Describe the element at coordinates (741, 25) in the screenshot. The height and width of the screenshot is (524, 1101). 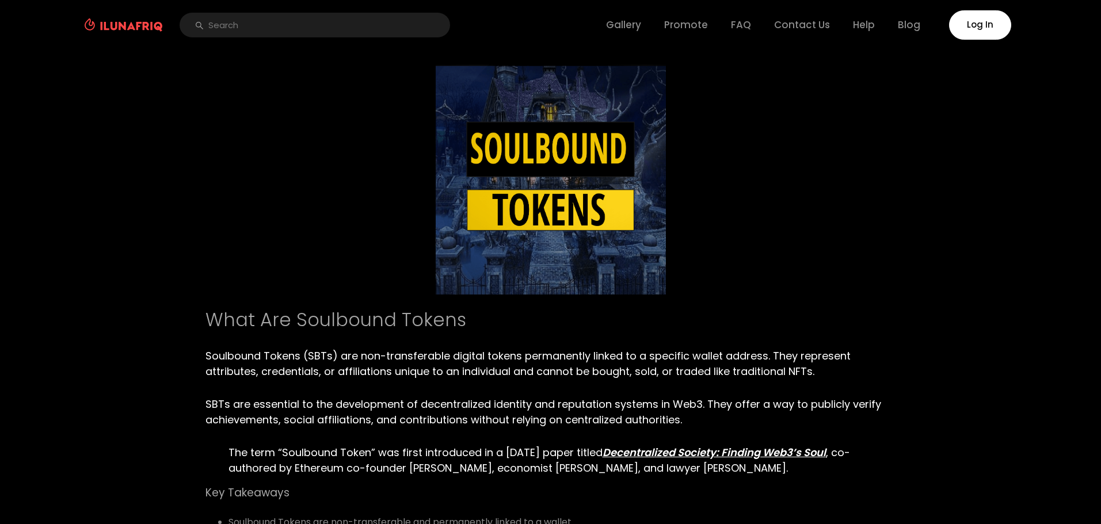
I see `a: FAQ` at that location.